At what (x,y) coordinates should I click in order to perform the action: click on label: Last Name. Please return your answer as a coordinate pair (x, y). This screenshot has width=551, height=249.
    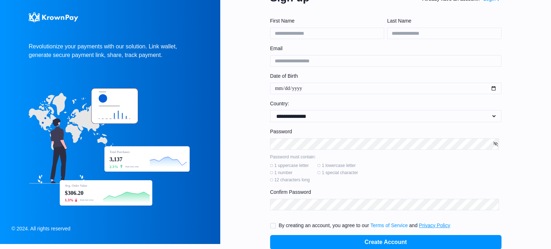
    Looking at the image, I should click on (442, 21).